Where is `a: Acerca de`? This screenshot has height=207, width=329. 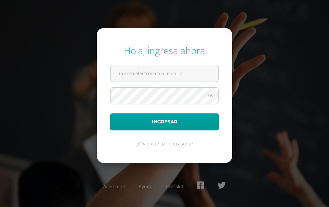 a: Acerca de is located at coordinates (114, 186).